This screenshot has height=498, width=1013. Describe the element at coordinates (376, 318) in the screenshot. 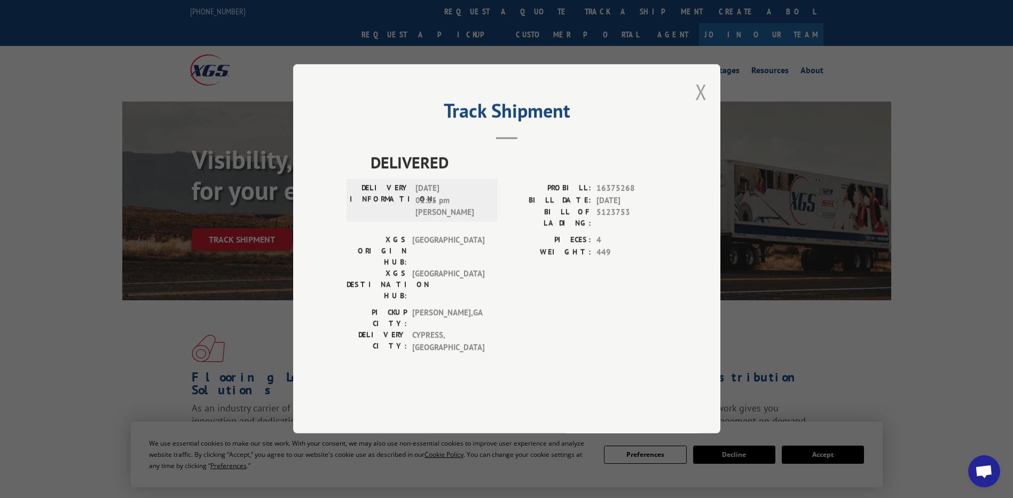

I see `label: PICKUP CITY:` at that location.